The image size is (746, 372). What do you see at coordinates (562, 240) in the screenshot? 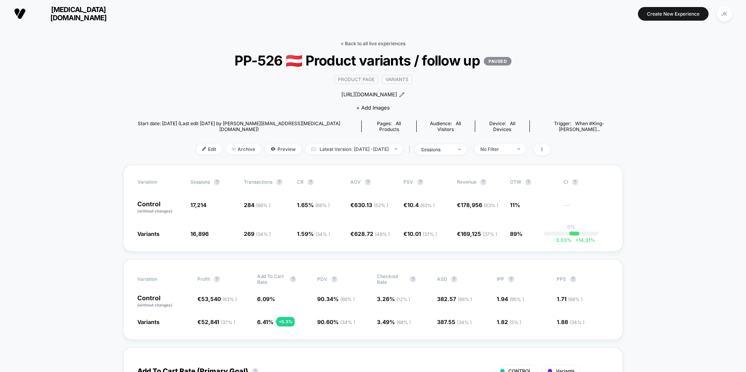
I see `span: -3.03 %` at bounding box center [562, 240].